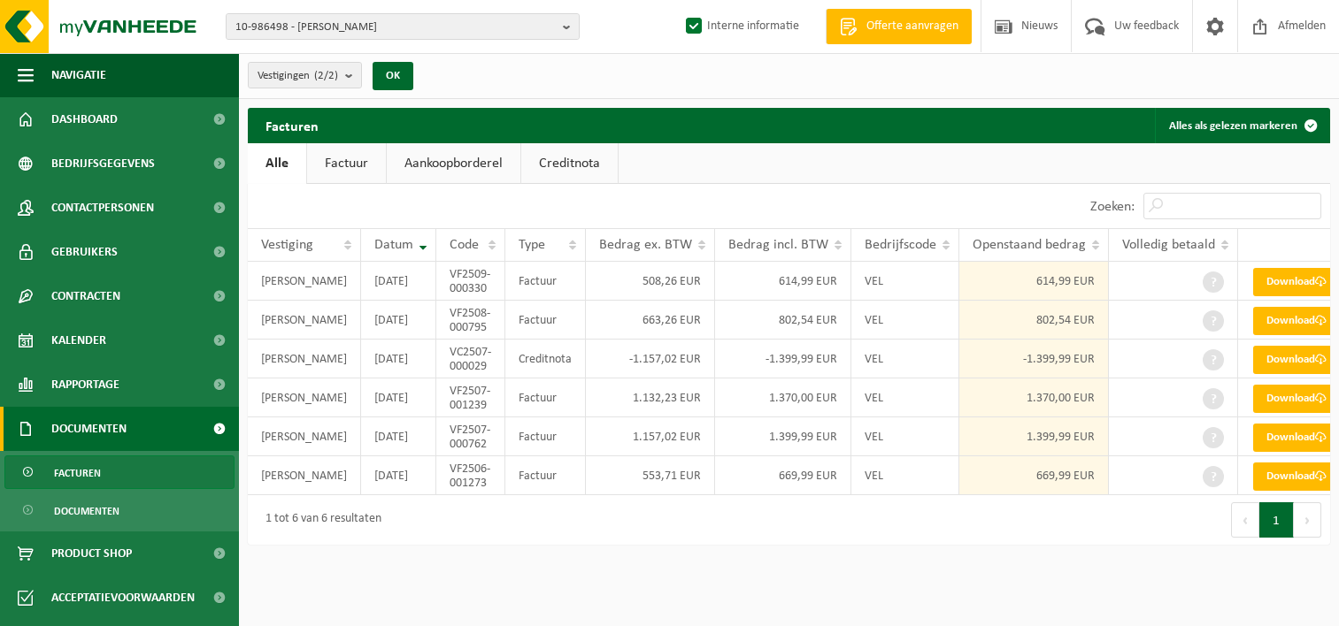 The image size is (1339, 626). Describe the element at coordinates (569, 164) in the screenshot. I see `a: Creditnota` at that location.